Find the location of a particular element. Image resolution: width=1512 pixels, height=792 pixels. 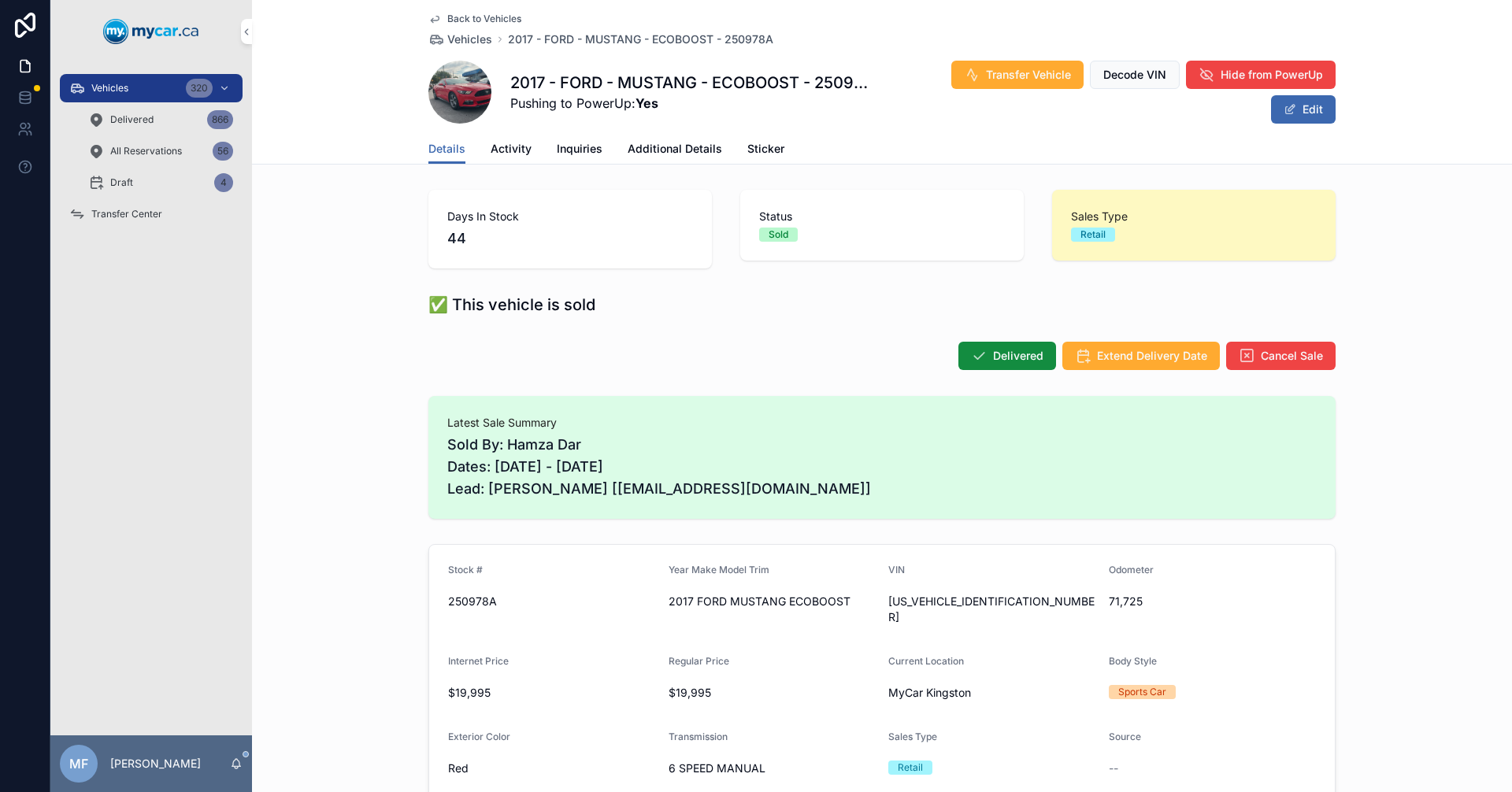

span: Days In Stock is located at coordinates (570, 217).